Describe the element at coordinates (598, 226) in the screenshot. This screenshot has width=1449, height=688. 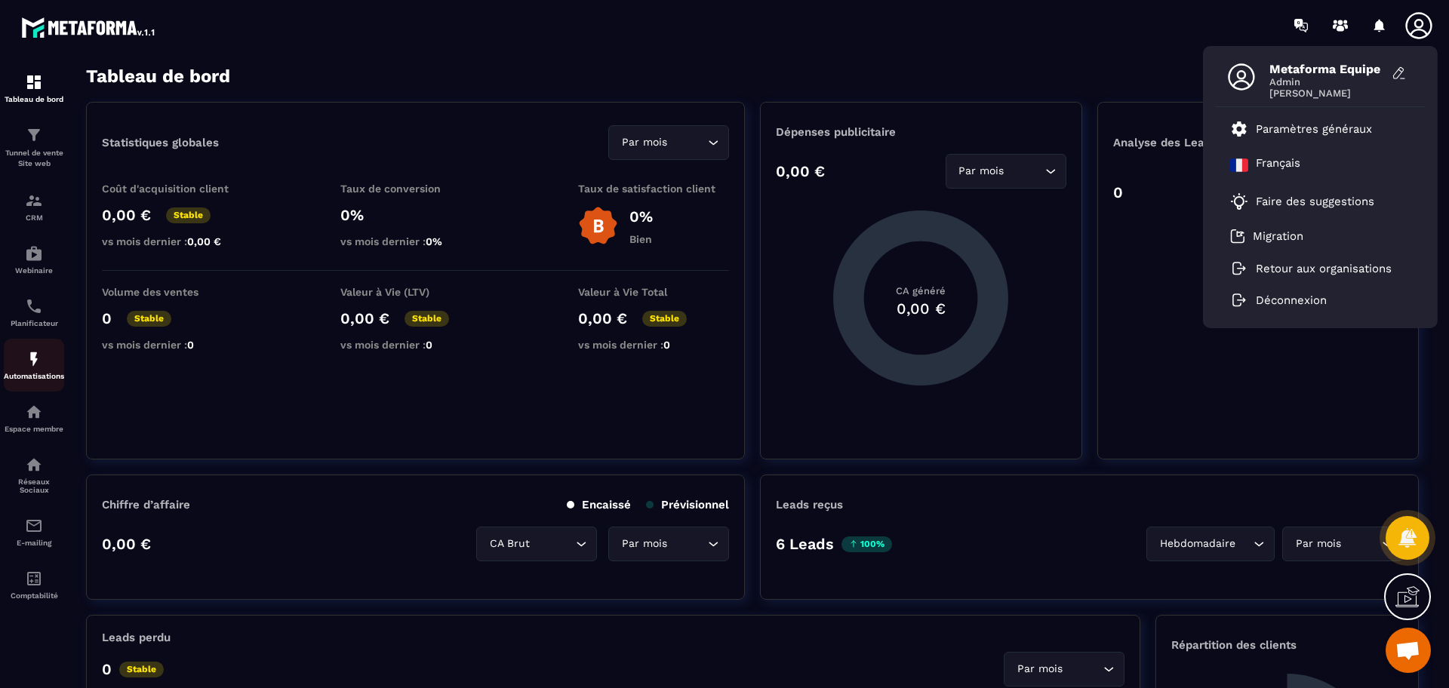
I see `img: b-badge-o.b3b20ee6.svg` at that location.